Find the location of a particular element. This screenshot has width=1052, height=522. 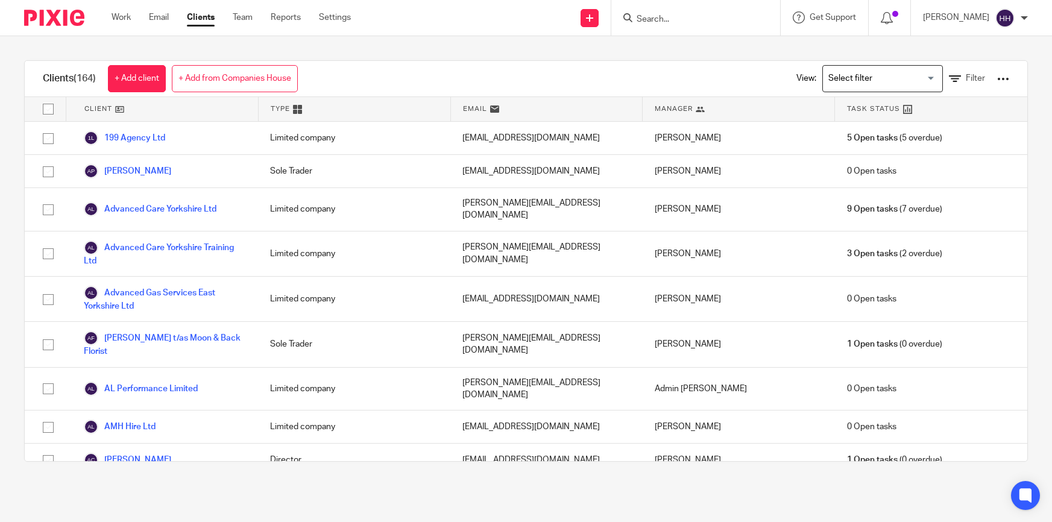

div: Director is located at coordinates (354, 460).